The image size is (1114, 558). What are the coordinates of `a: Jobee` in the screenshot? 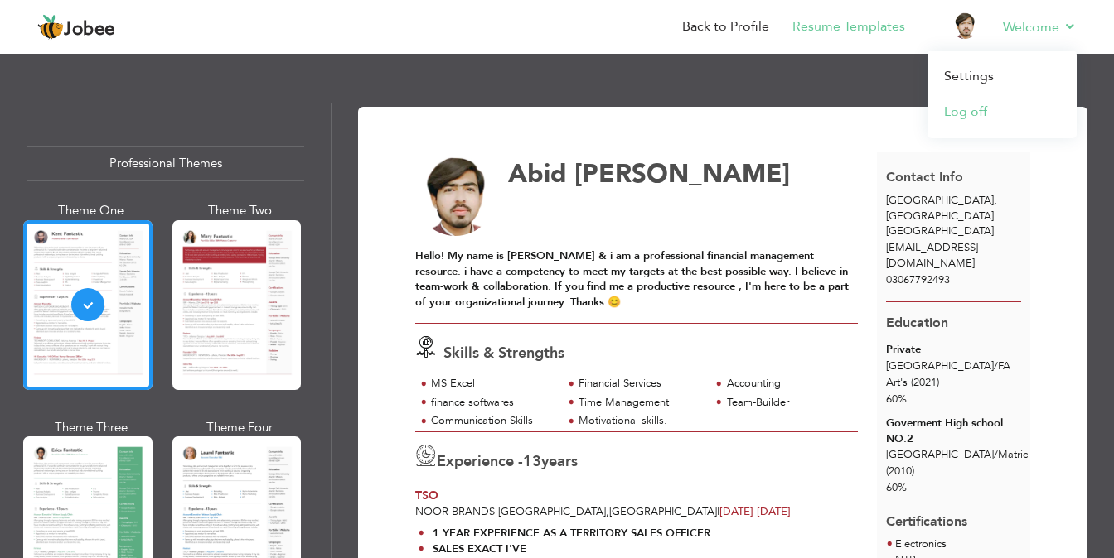 It's located at (76, 27).